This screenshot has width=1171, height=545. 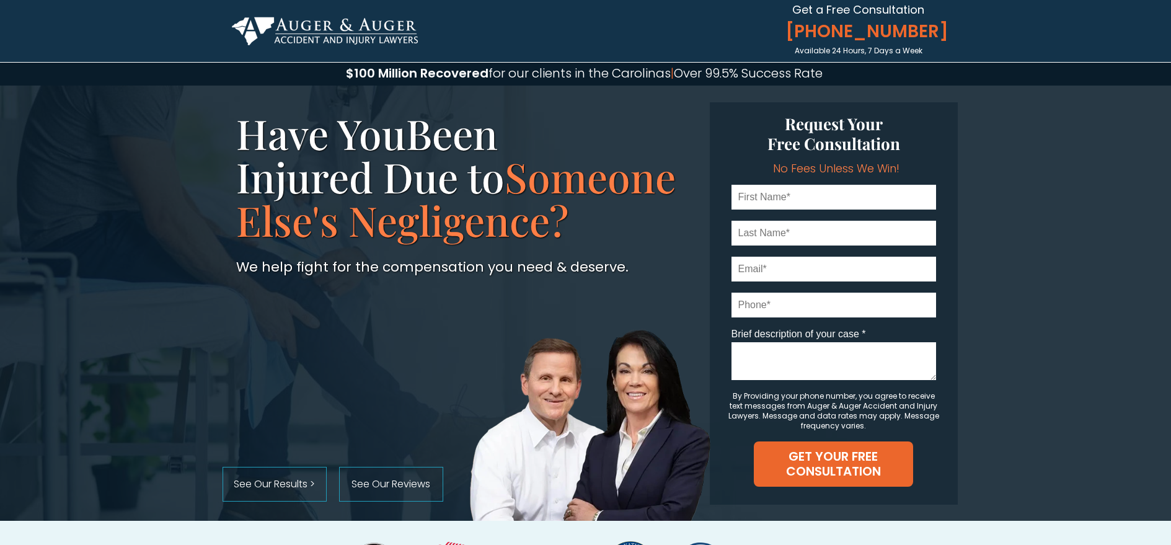 What do you see at coordinates (417, 73) in the screenshot?
I see `span: $100 Million Recovered` at bounding box center [417, 73].